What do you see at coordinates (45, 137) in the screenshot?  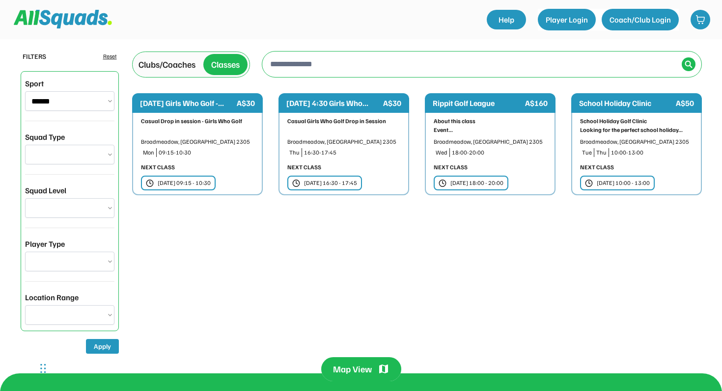 I see `div: Squad Type` at bounding box center [45, 137].